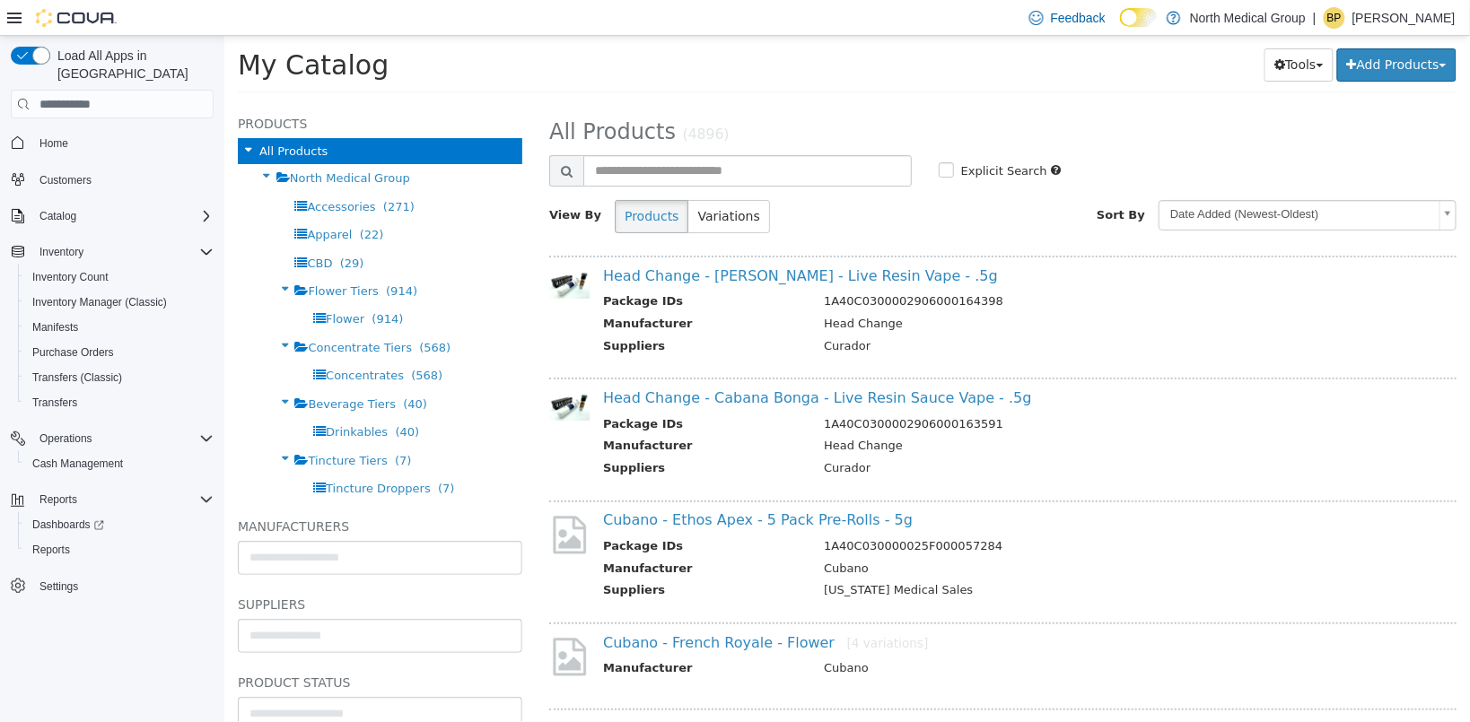 The width and height of the screenshot is (1470, 722). Describe the element at coordinates (593, 362) in the screenshot. I see `a: Head Change - Cabana Bonga - Live Resin Sauce Vape - .5g` at that location.